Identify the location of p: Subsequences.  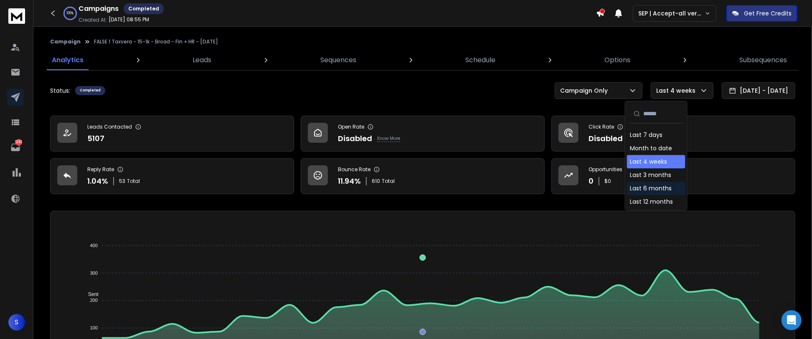
(763, 60).